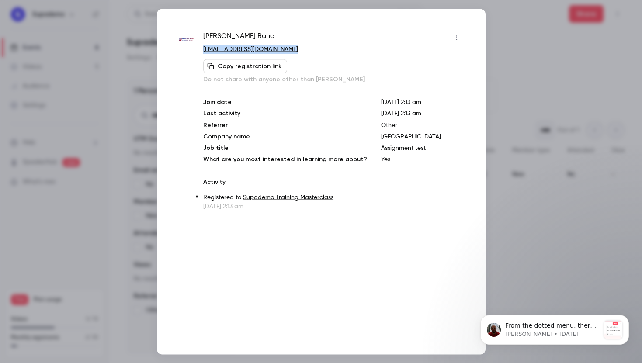 This screenshot has height=363, width=642. Describe the element at coordinates (333, 182) in the screenshot. I see `p: Activity` at that location.